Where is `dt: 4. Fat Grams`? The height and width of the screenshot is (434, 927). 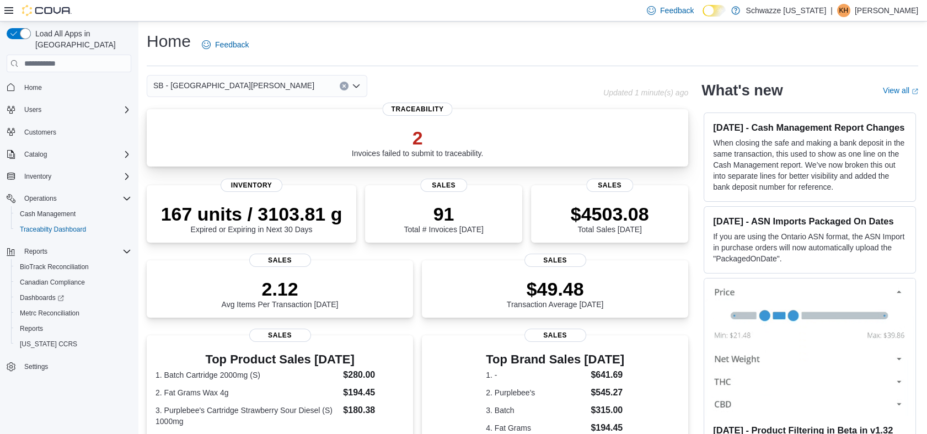
dt: 4. Fat Grams is located at coordinates (536, 428).